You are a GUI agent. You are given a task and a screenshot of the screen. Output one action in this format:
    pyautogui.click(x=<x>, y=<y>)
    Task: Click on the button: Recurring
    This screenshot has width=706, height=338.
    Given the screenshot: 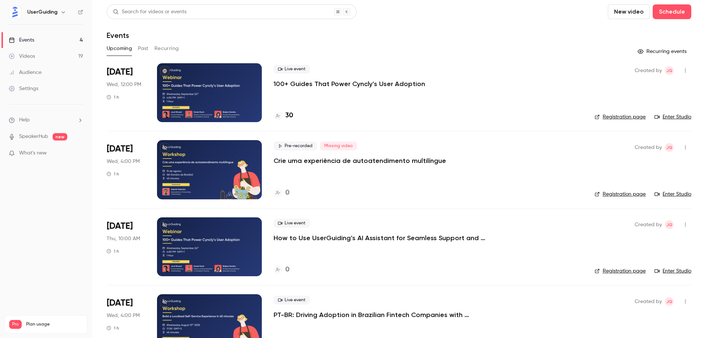 What is the action you would take?
    pyautogui.click(x=167, y=49)
    